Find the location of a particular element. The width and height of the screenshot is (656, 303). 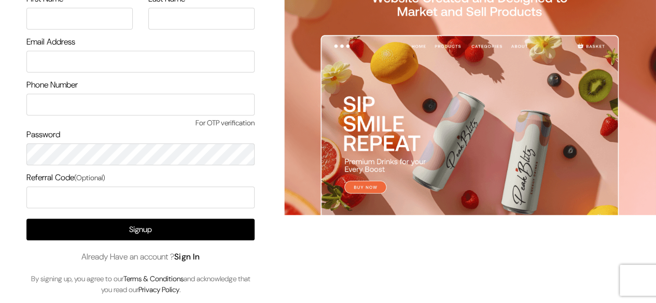

label: Email Address is located at coordinates (51, 42).